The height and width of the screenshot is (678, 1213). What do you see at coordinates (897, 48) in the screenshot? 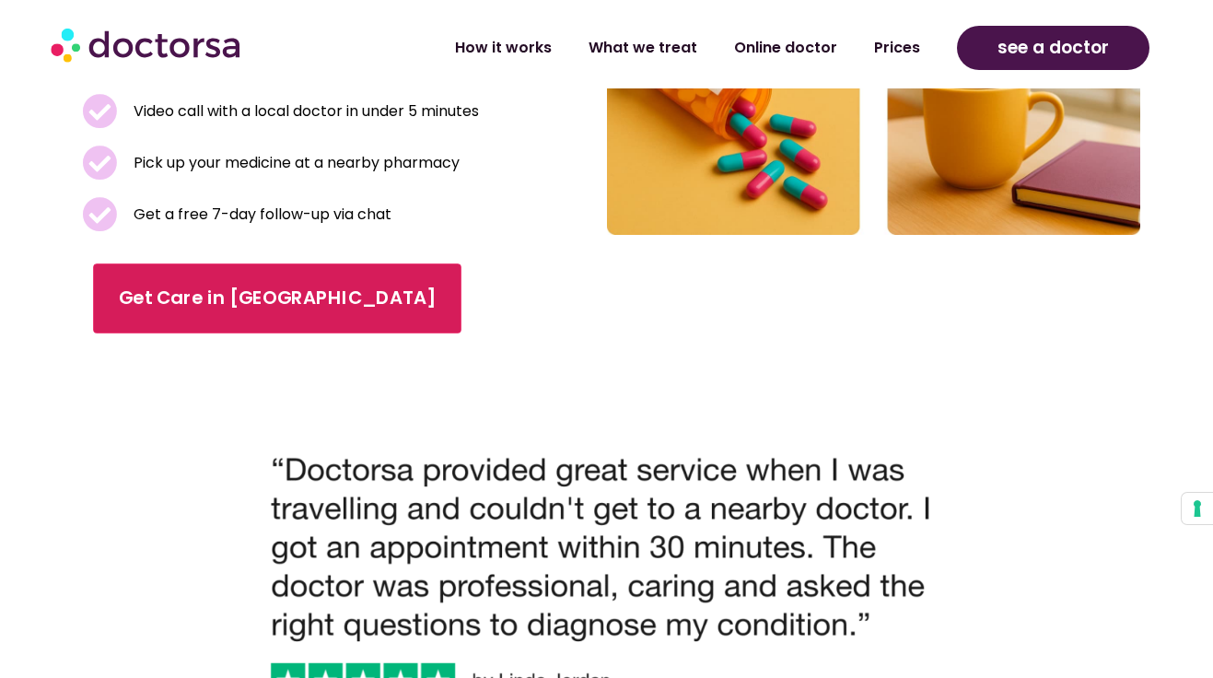
I see `a: Prices` at bounding box center [897, 48].